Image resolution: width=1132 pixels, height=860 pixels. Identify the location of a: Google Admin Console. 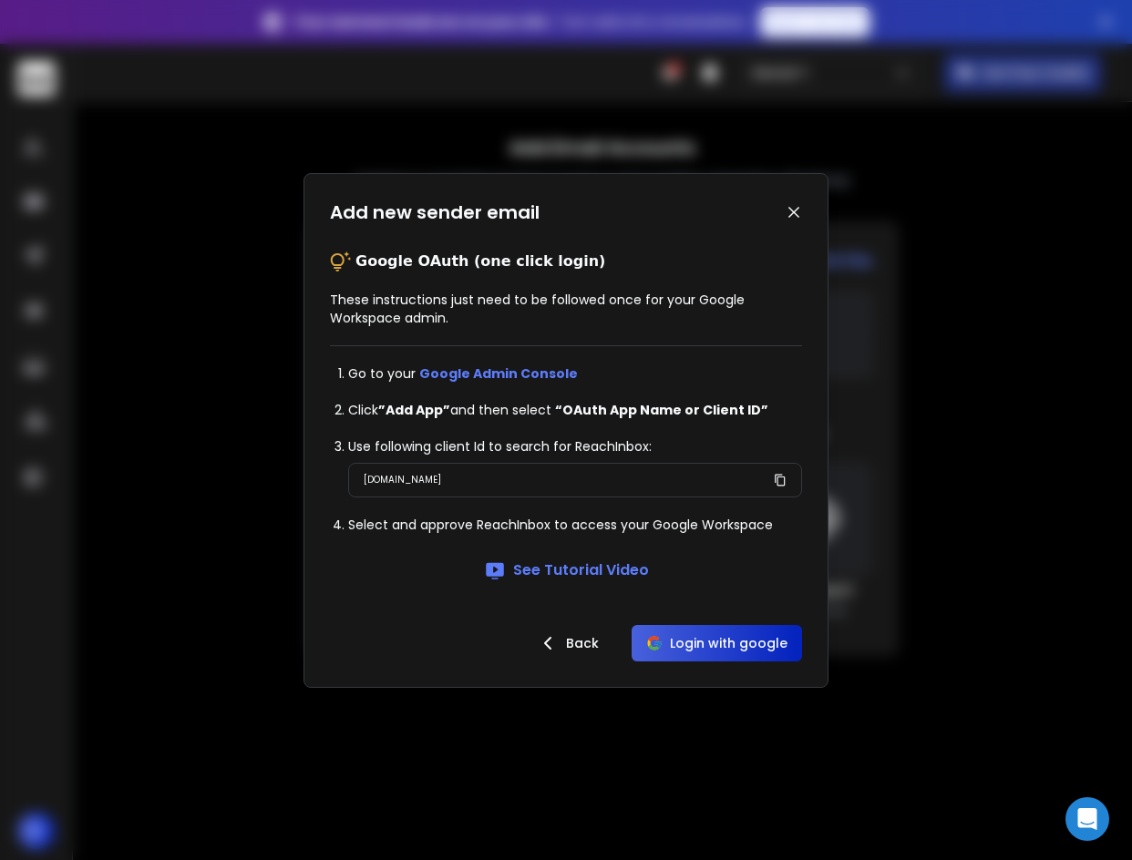
(498, 374).